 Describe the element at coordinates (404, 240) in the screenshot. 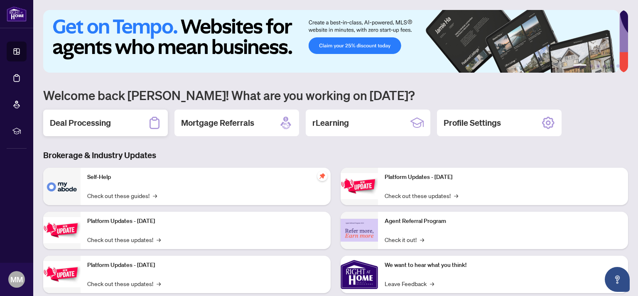

I see `a: Check it out!→` at that location.